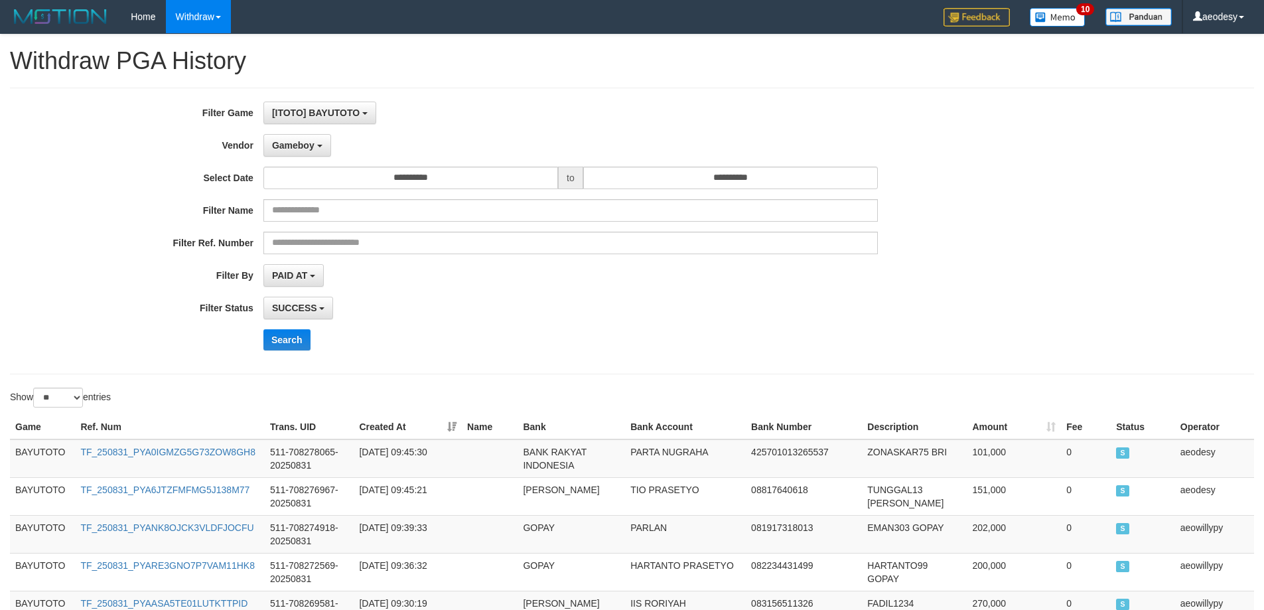 The image size is (1264, 610). Describe the element at coordinates (632, 61) in the screenshot. I see `h1: Withdraw PGA History` at that location.